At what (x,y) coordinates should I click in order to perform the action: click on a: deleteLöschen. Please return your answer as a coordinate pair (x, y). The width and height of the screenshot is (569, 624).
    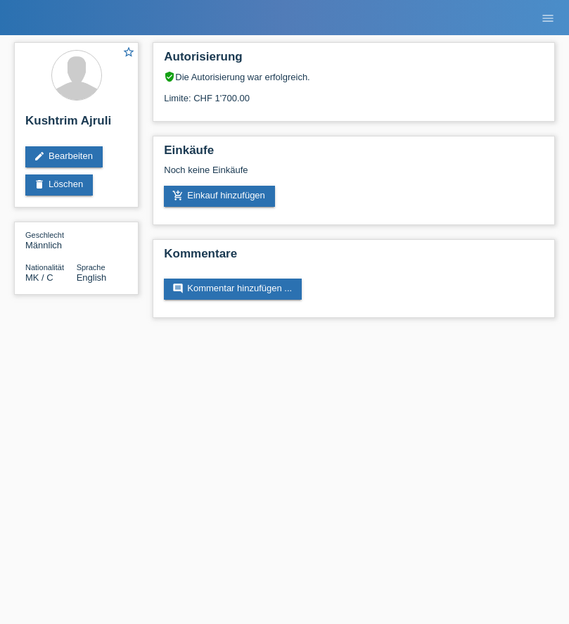
    Looking at the image, I should click on (59, 185).